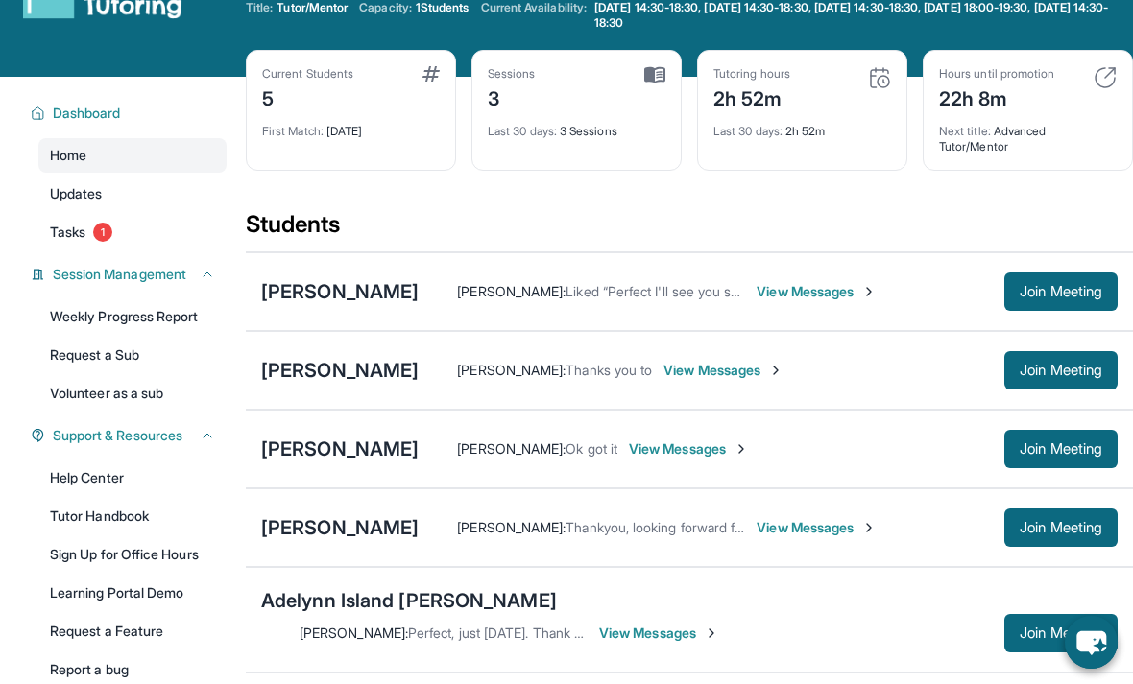 Image resolution: width=1133 pixels, height=684 pixels. I want to click on a: Volunteer as a sub, so click(132, 394).